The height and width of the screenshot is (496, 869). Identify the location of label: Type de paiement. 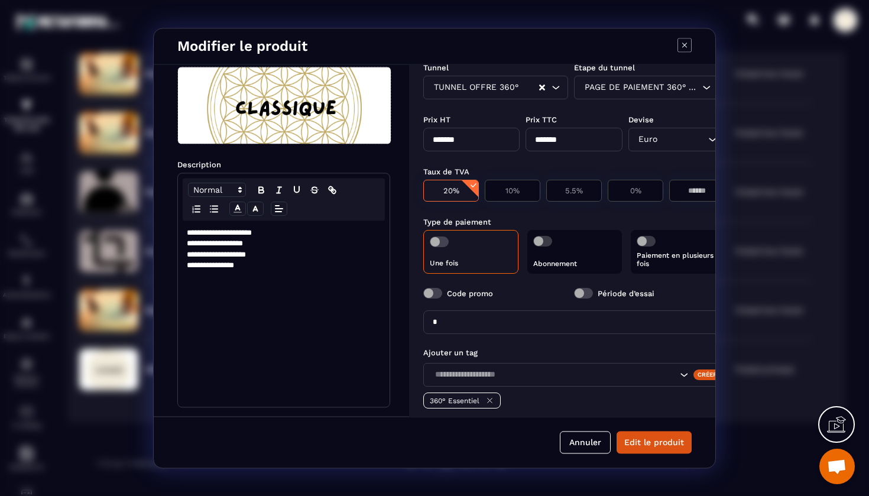
(457, 222).